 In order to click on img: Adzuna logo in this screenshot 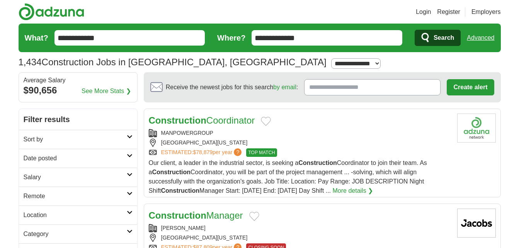, I will do `click(51, 12)`.